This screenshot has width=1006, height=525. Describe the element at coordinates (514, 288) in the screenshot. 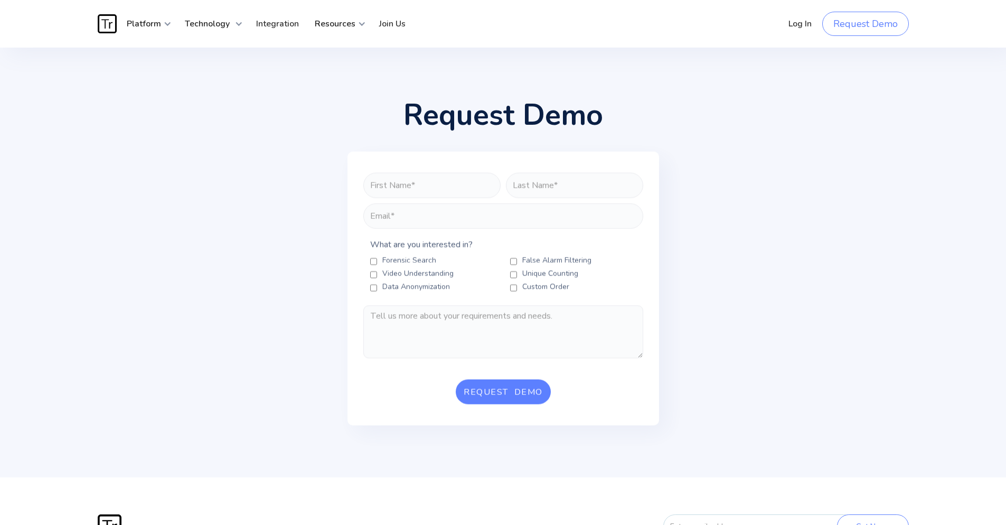

I see `input: Custom Order` at that location.